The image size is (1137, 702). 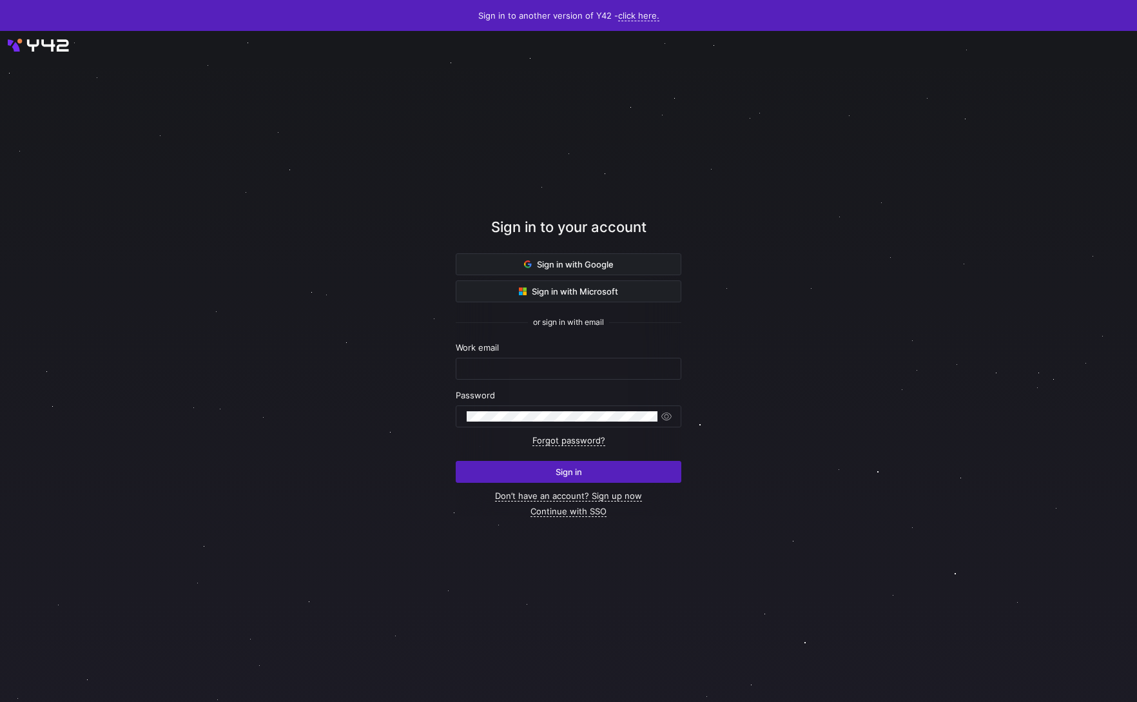 I want to click on button: Sign in, so click(x=568, y=472).